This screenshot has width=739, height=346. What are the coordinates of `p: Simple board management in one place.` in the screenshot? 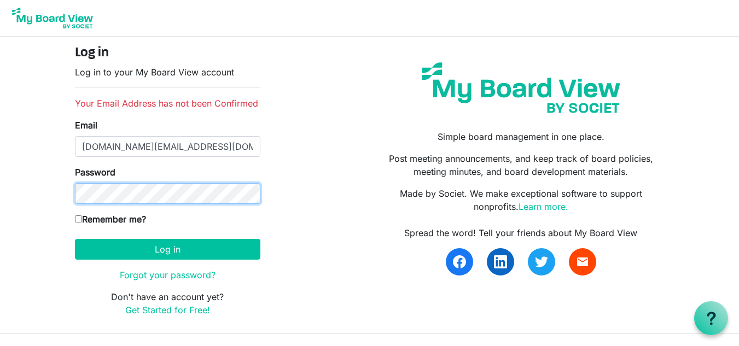 It's located at (520, 137).